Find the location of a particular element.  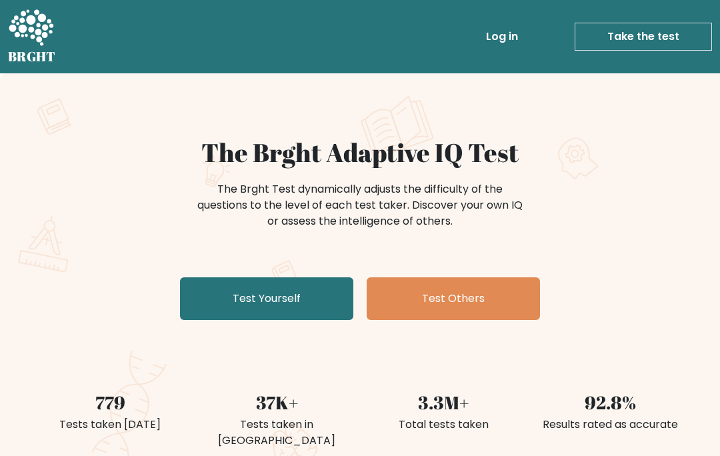

a: Log in is located at coordinates (502, 37).